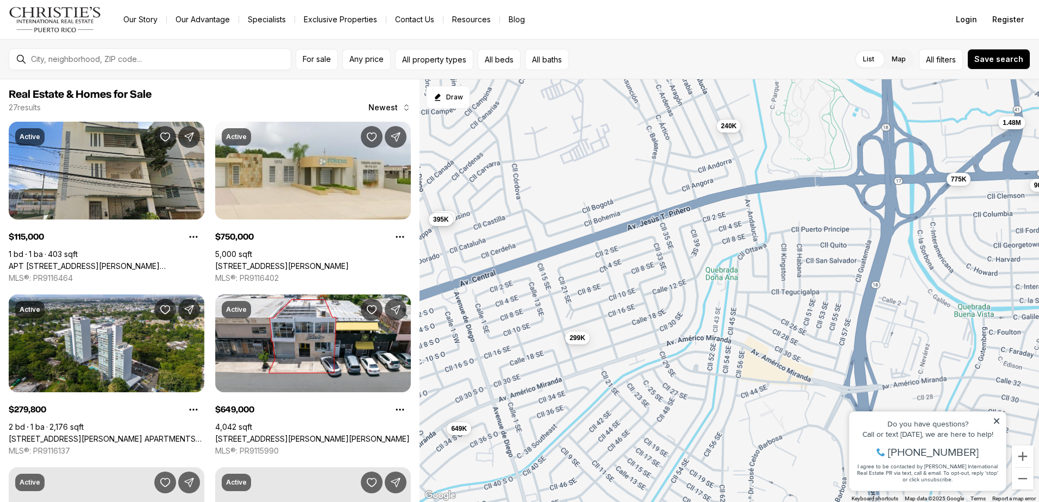 The image size is (1039, 502). What do you see at coordinates (106, 439) in the screenshot?
I see `a: 200 Alcala St. COLLEGE PARK APARTMENTS #APT. B-1604, SAN JUAN PR, 00921` at bounding box center [106, 439].